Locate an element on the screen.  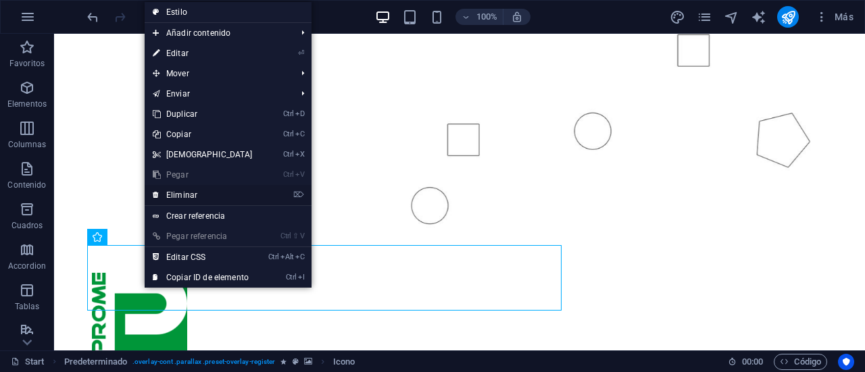
nav: breadcrumb is located at coordinates (209, 362).